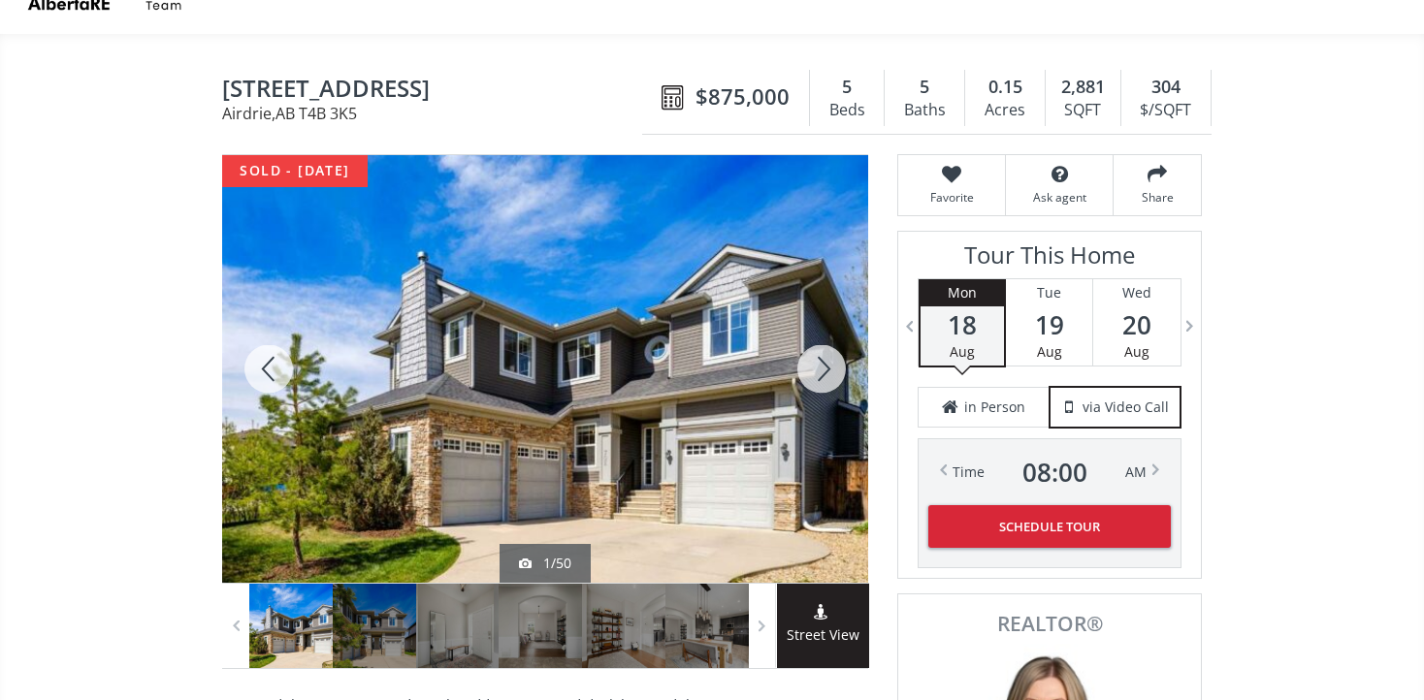 Image resolution: width=1424 pixels, height=700 pixels. Describe the element at coordinates (545, 369) in the screenshot. I see `div: 702 Canoe Avenue SW Airdrie, AB T4B 3K5 - Photo 1 of 50` at that location.